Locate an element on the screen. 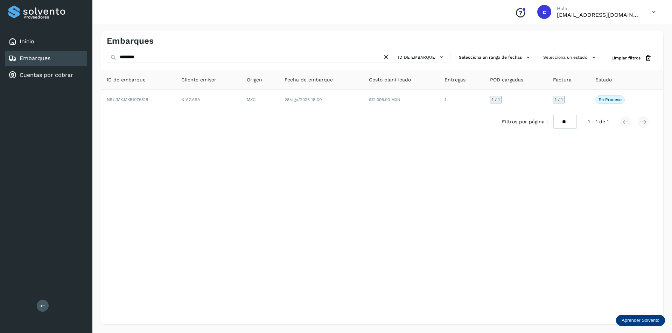 This screenshot has width=672, height=333. p: Aprender Solvento is located at coordinates (640, 321).